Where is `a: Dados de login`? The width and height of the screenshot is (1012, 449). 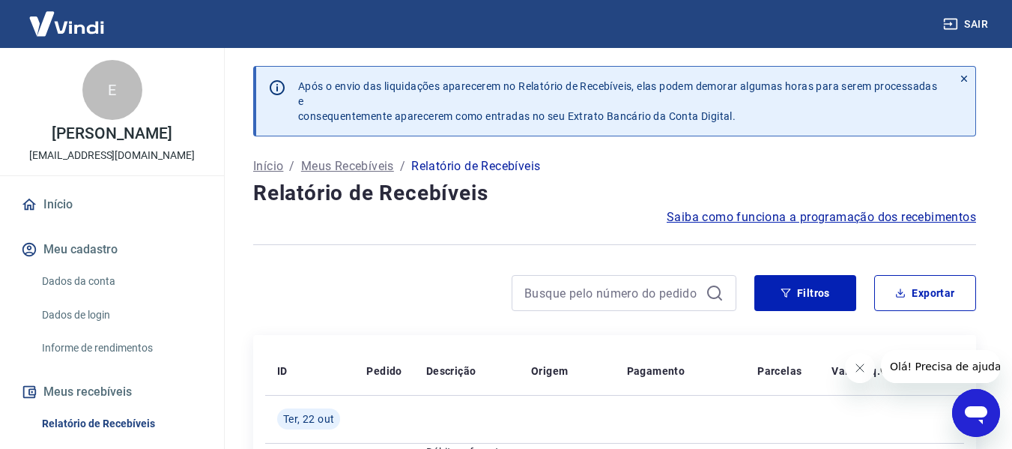 a: Dados de login is located at coordinates (121, 315).